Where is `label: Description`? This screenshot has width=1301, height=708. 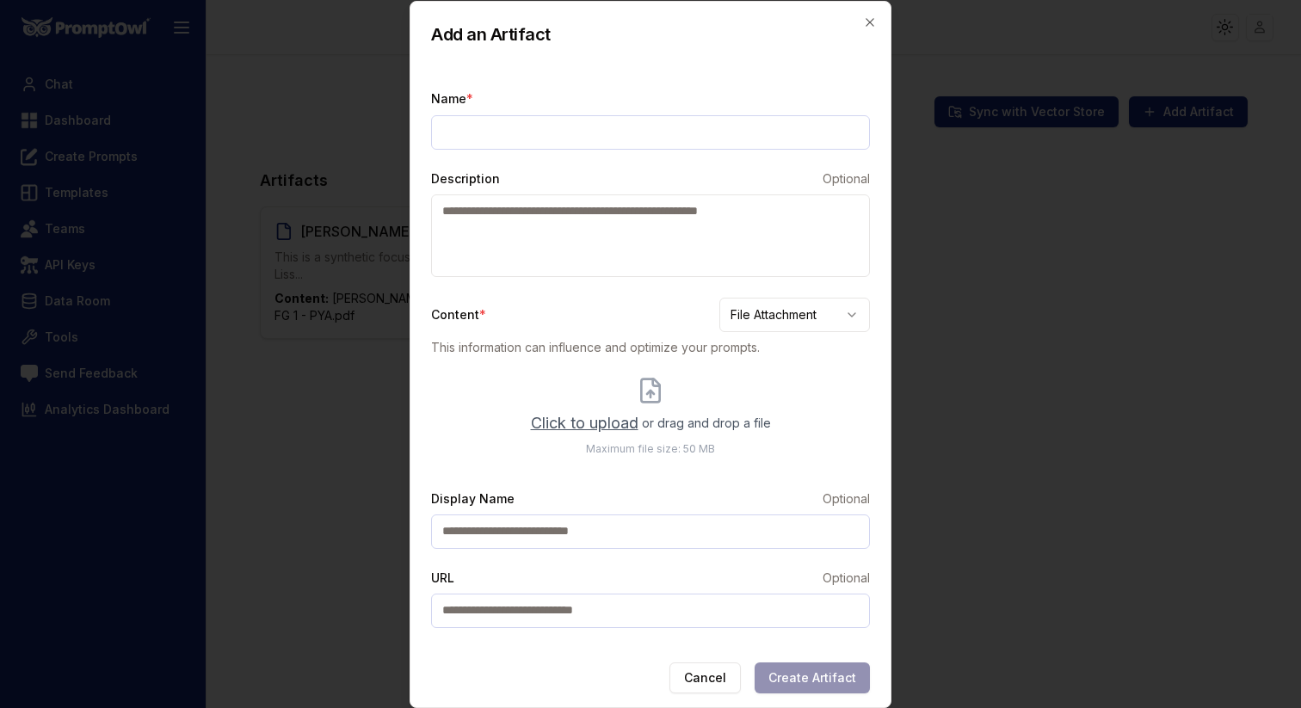
label: Description is located at coordinates (466, 179).